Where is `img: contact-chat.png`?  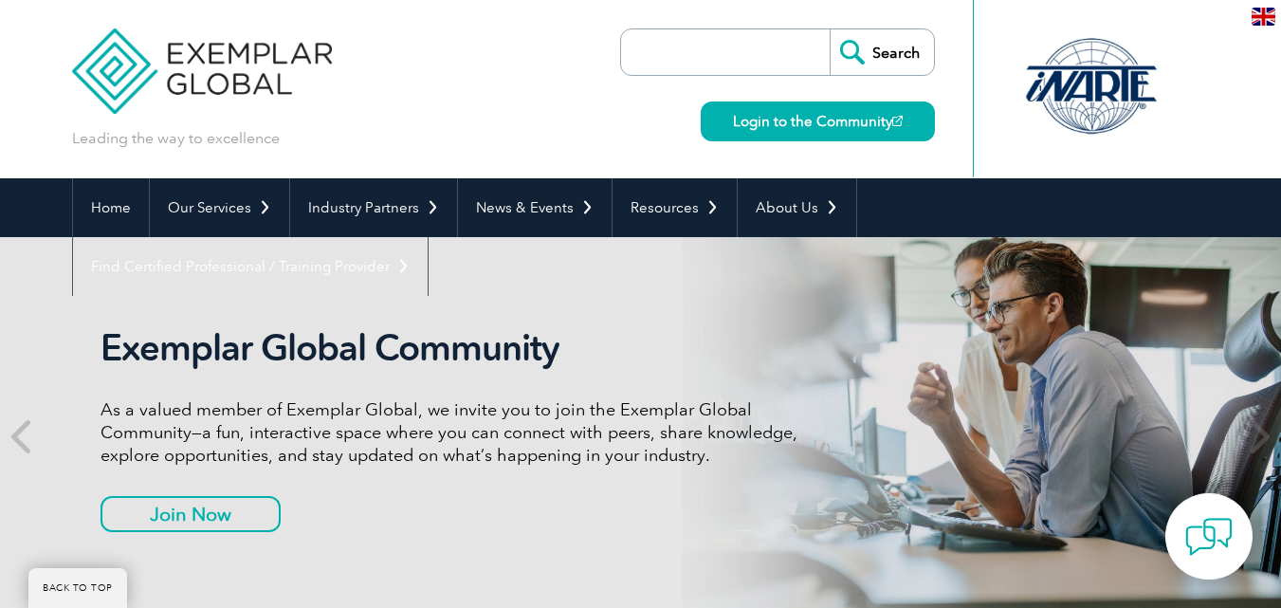 img: contact-chat.png is located at coordinates (1209, 537).